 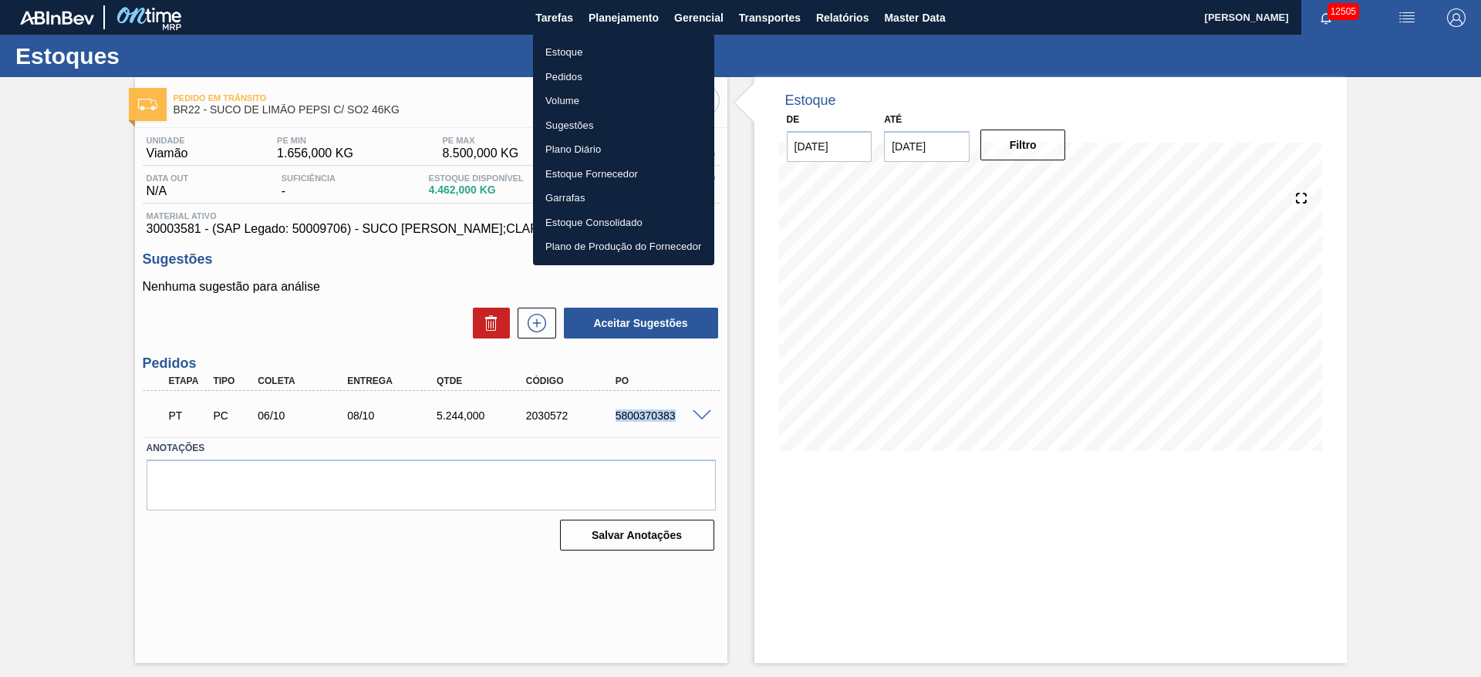 I want to click on a: Garrafas, so click(x=623, y=198).